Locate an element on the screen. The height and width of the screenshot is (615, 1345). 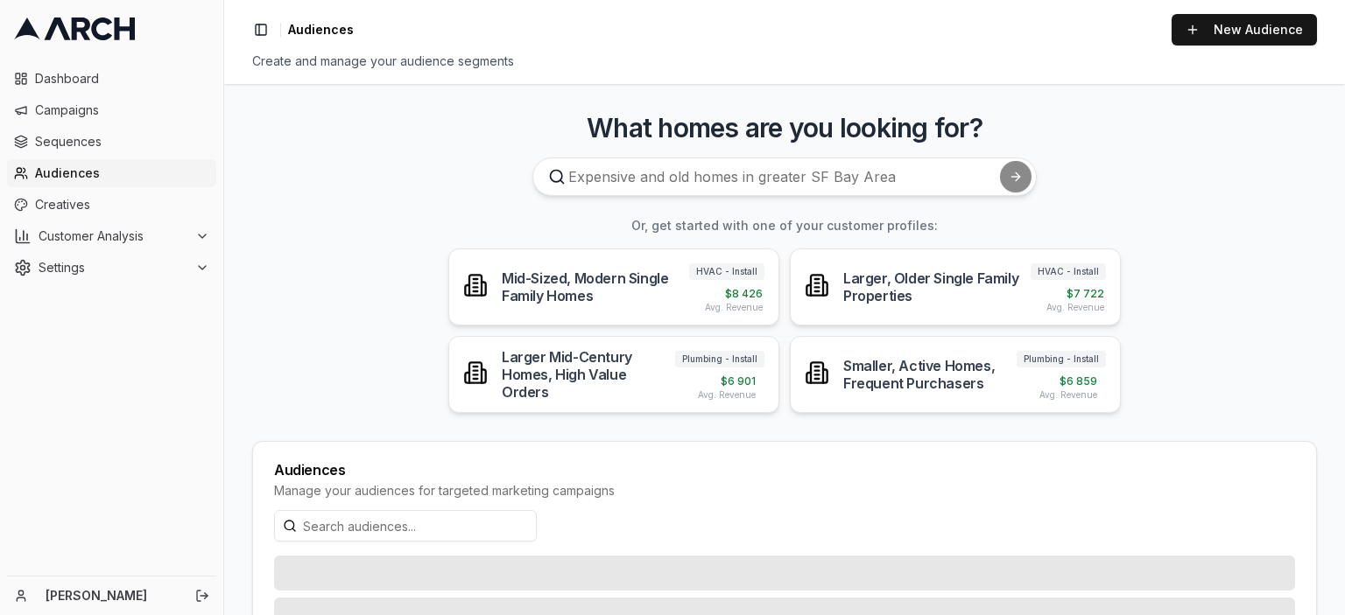
h3: Or, get started with one of your customer profiles: is located at coordinates (784, 226).